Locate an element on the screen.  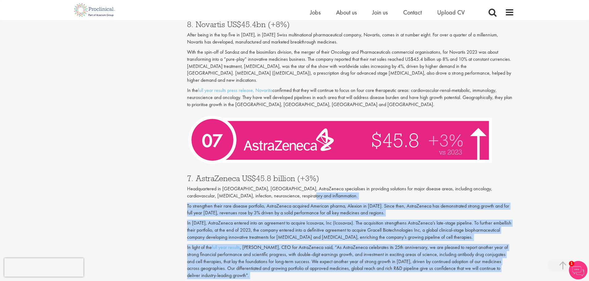
a: Upload CV is located at coordinates (450, 12).